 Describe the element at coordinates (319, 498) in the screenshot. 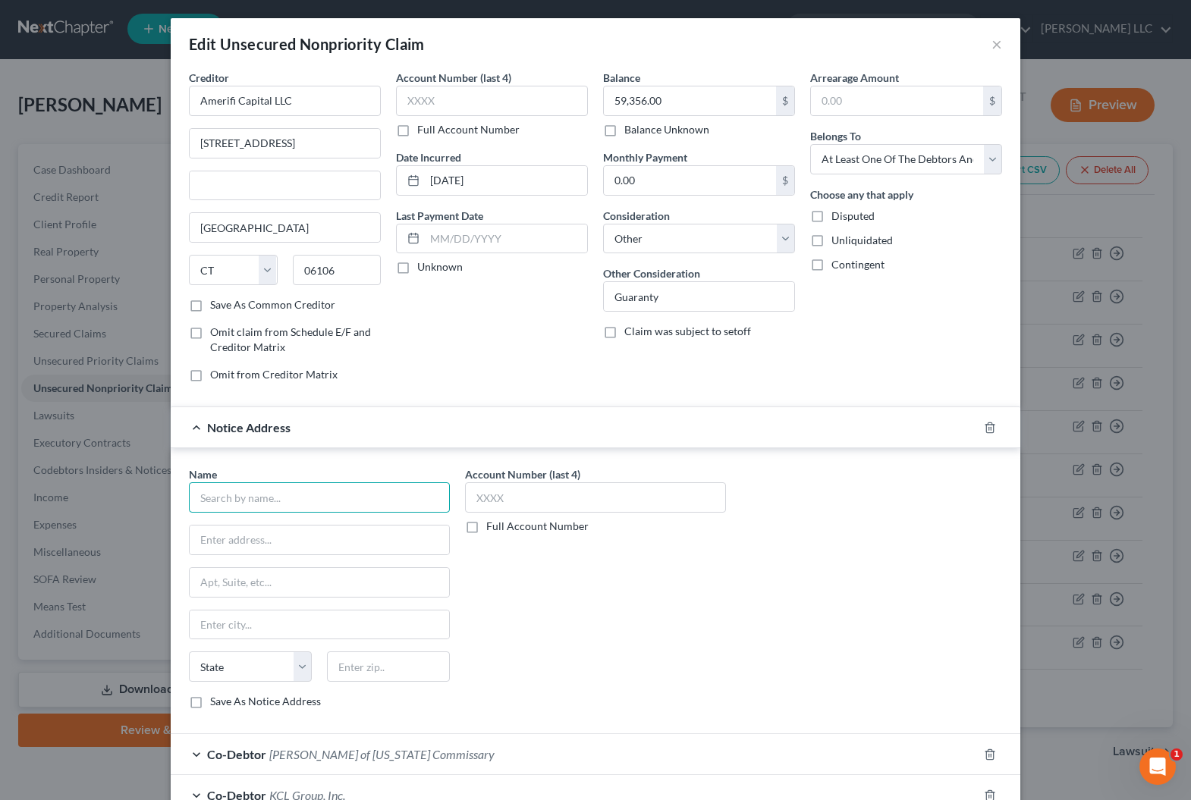

I see `input: Search by name...` at that location.